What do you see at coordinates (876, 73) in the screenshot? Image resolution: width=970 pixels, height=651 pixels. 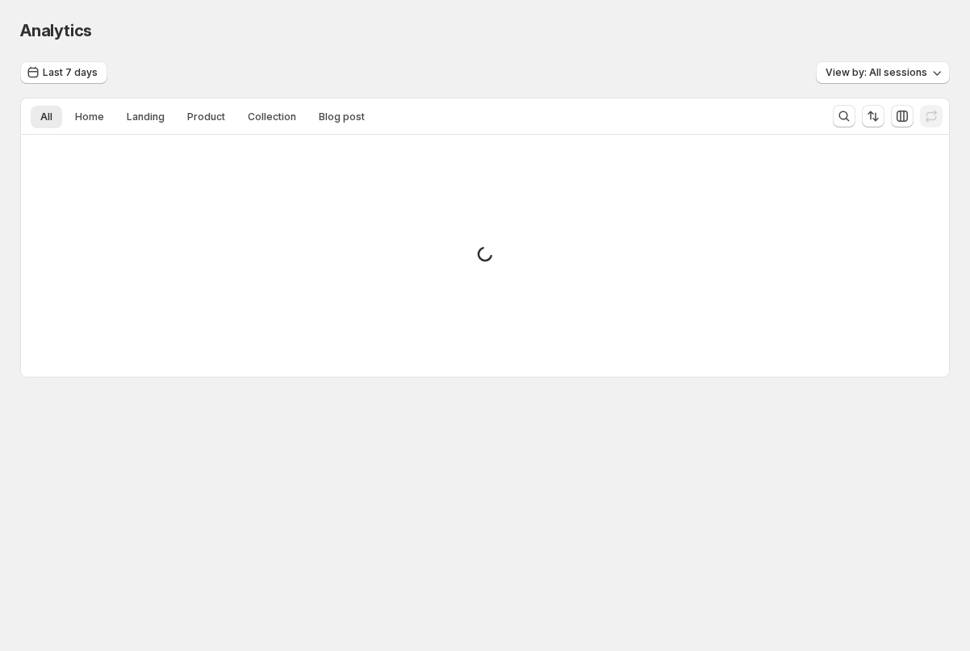 I see `span: View by: All sessions` at bounding box center [876, 73].